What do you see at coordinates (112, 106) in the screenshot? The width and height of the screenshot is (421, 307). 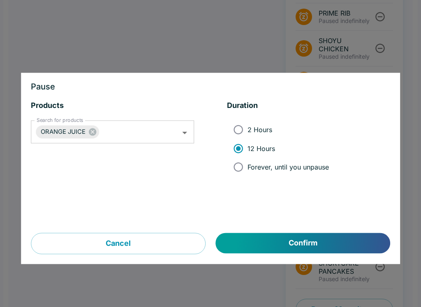 I see `h5: Products` at bounding box center [112, 106].